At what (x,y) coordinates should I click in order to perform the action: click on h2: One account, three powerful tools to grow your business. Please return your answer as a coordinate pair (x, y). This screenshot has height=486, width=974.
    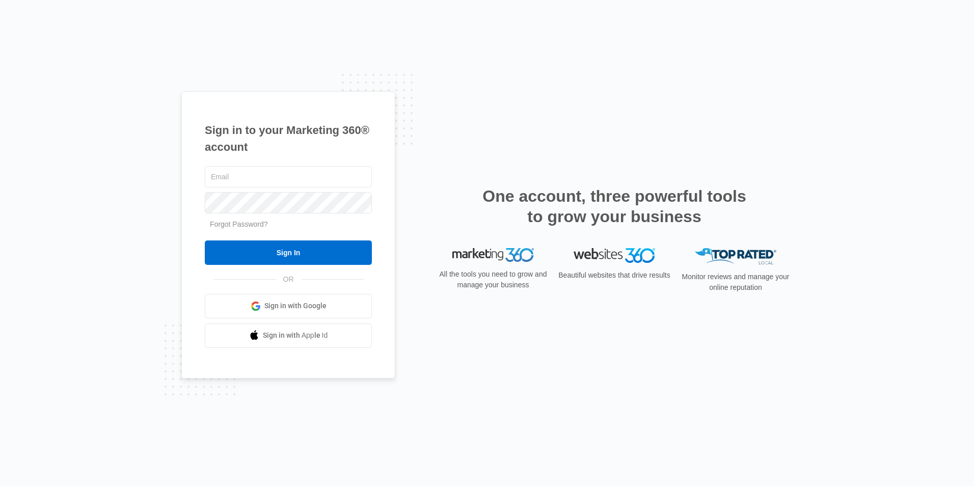
    Looking at the image, I should click on (614, 206).